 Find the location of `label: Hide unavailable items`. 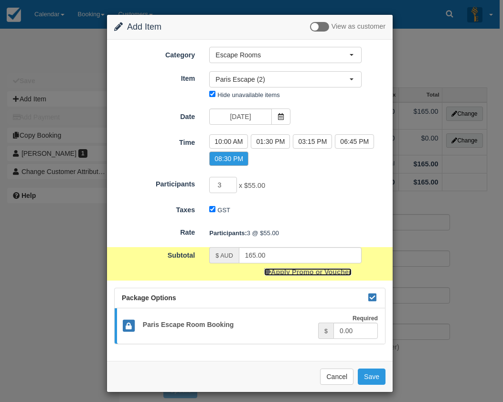

label: Hide unavailable items is located at coordinates (249, 95).